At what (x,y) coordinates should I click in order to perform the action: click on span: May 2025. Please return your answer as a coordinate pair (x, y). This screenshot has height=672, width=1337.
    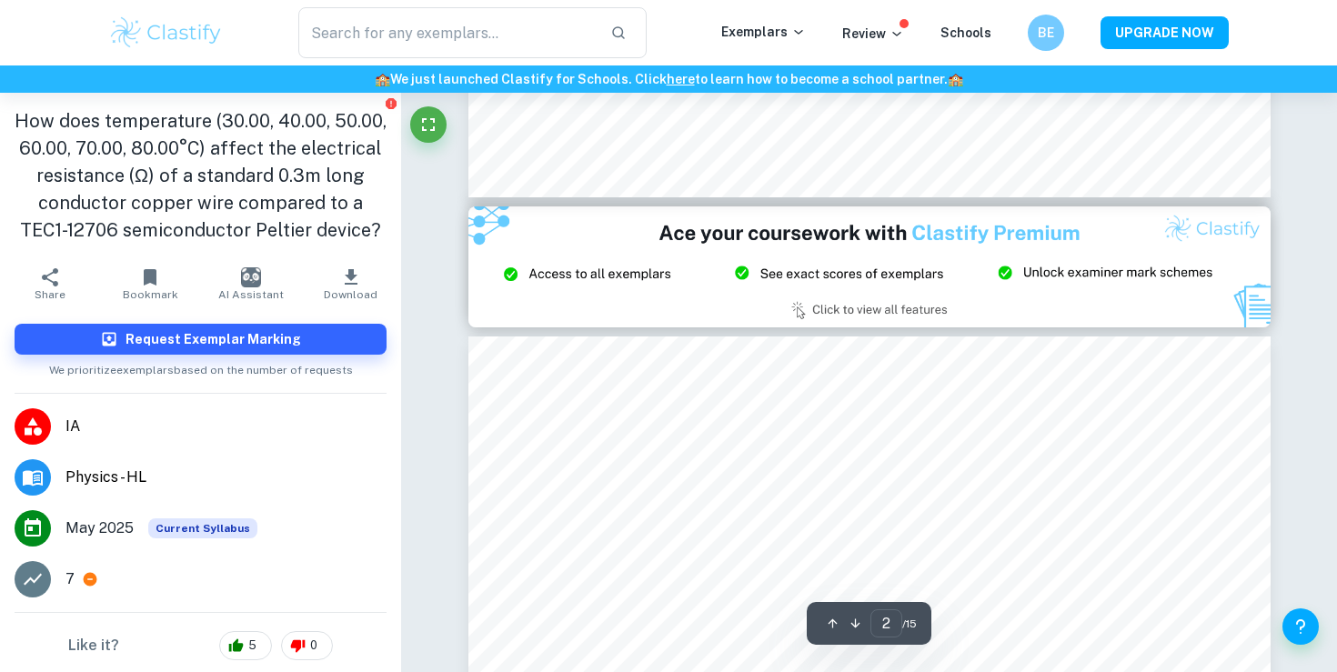
    Looking at the image, I should click on (99, 528).